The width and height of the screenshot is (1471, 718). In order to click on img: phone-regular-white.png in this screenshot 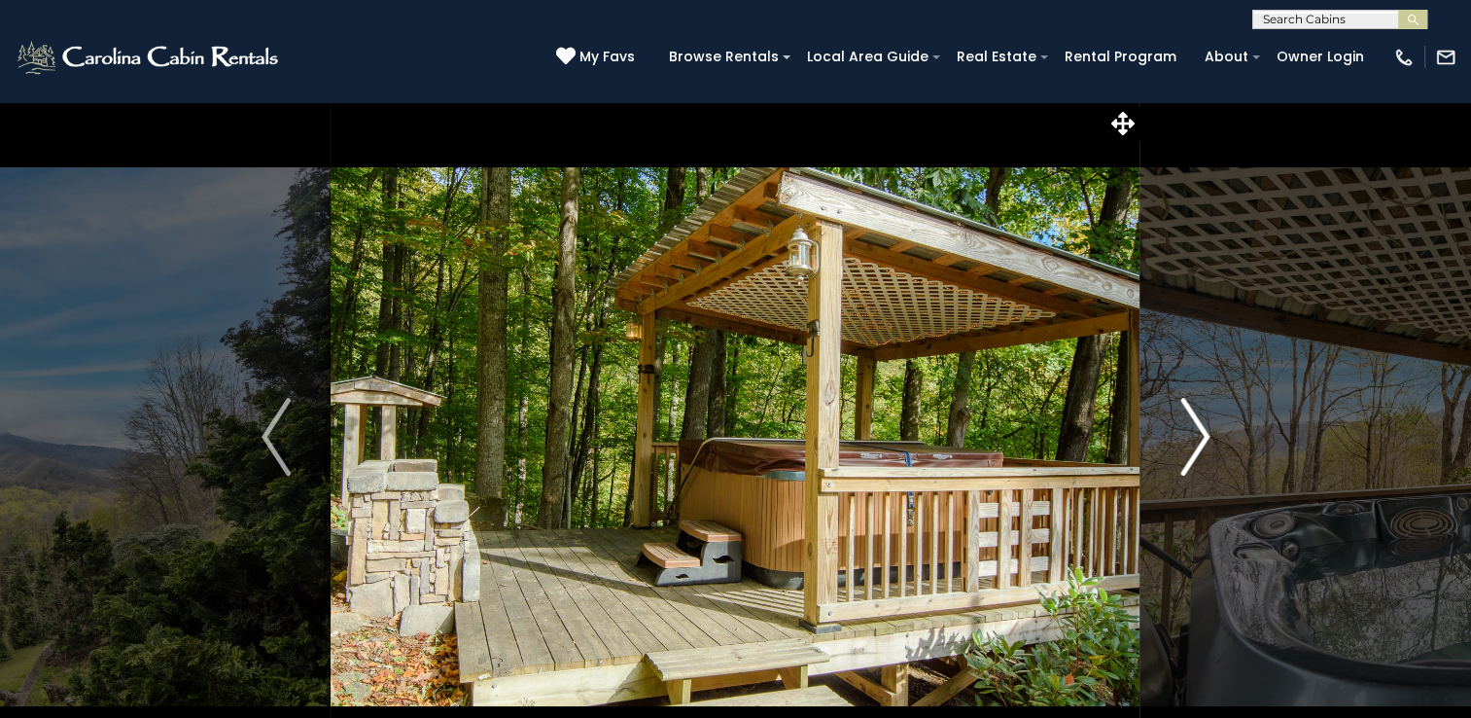, I will do `click(1404, 57)`.